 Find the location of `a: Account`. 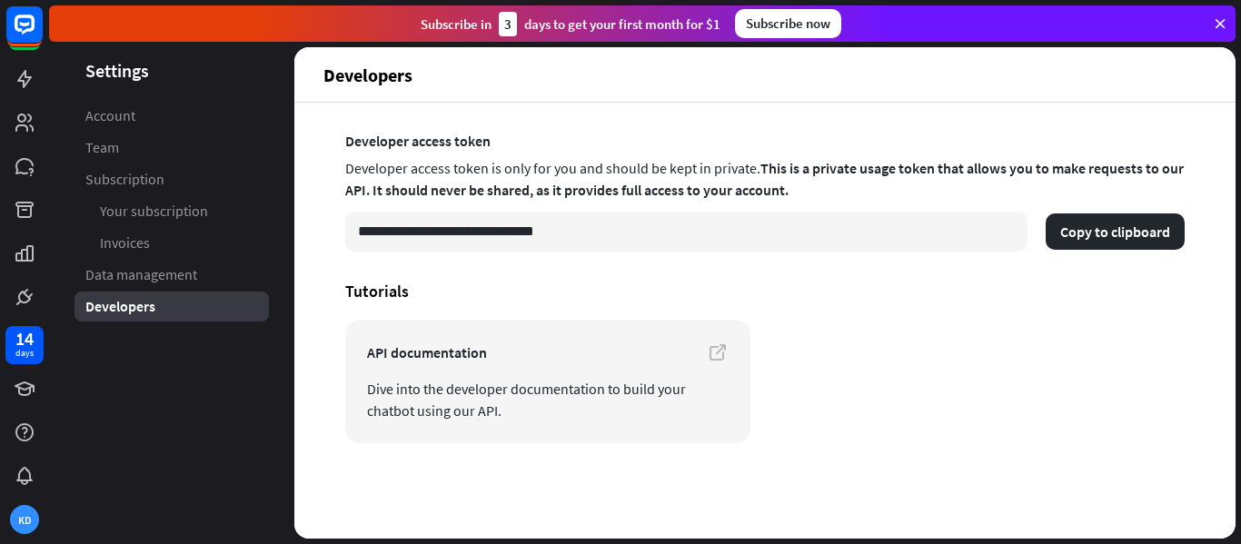

a: Account is located at coordinates (172, 115).